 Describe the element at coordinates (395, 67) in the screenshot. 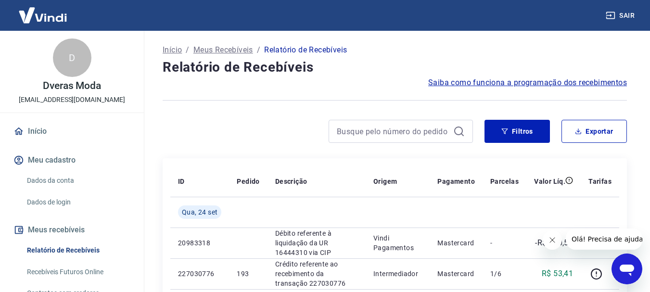

I see `h4: Relatório de Recebíveis` at that location.